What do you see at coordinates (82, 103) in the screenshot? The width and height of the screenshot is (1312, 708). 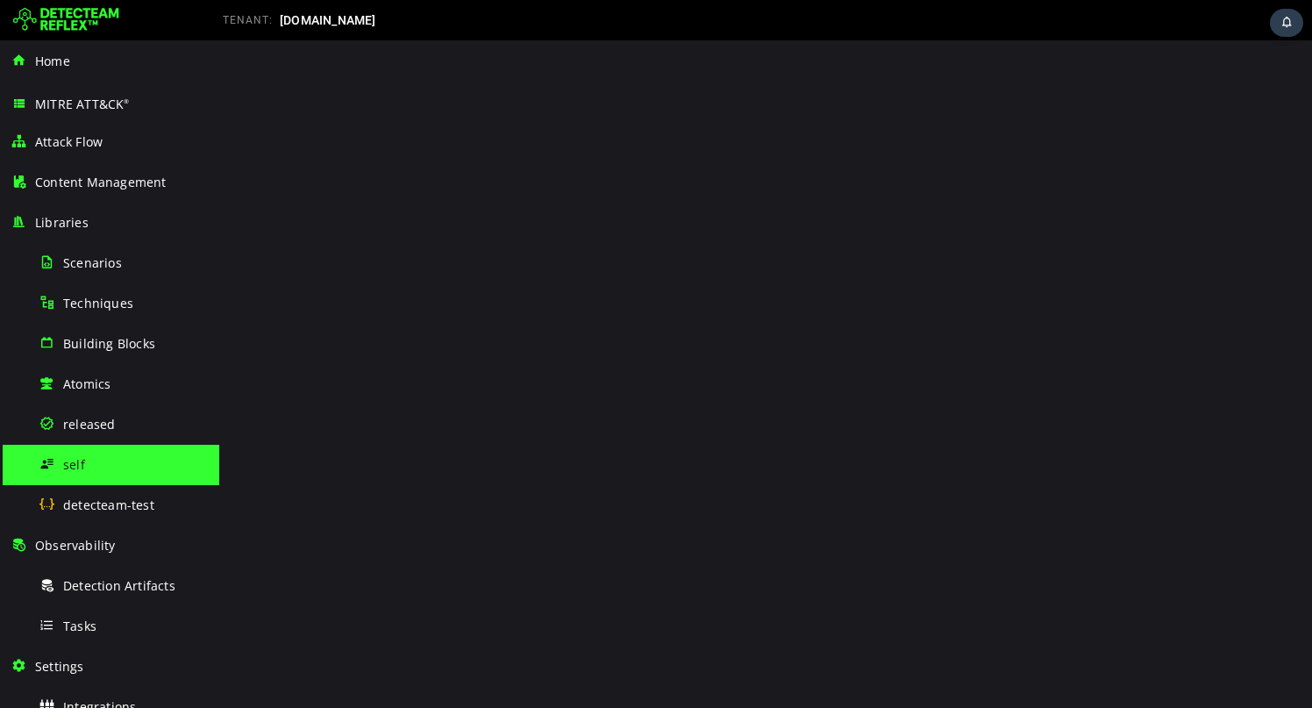 I see `span: MITRE ATT&CK` at bounding box center [82, 103].